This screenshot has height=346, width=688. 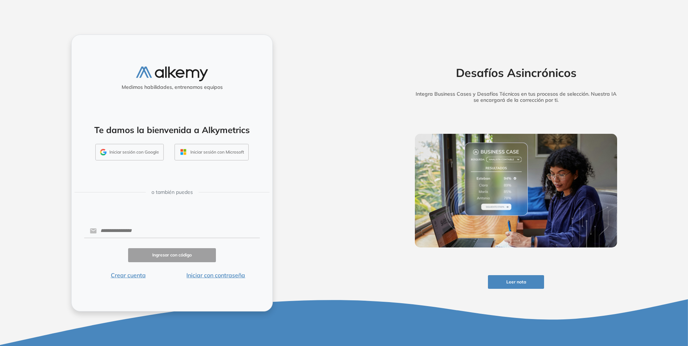 What do you see at coordinates (211, 152) in the screenshot?
I see `button: Iniciar sesión con Microsoft` at bounding box center [211, 152].